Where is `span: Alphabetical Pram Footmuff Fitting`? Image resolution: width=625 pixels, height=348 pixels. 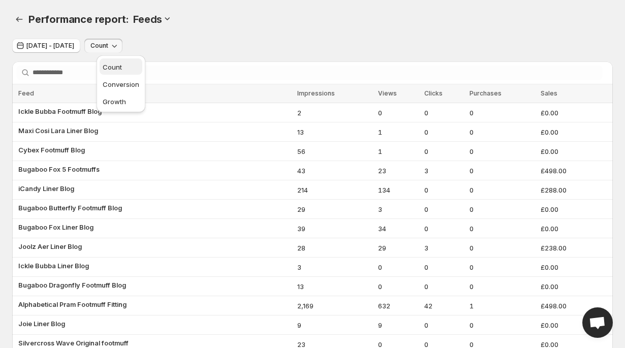
span: Alphabetical Pram Footmuff Fitting is located at coordinates (72, 305).